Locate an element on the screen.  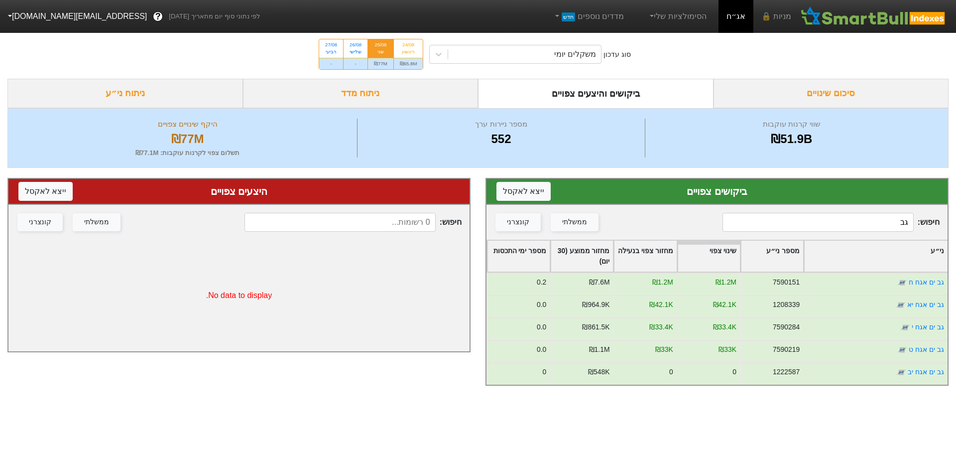
a: גב ים אגח יא is located at coordinates (926, 304).